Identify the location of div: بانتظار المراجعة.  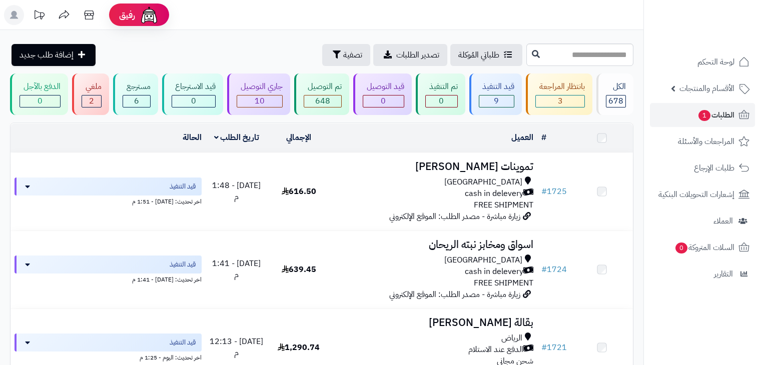
(560, 87).